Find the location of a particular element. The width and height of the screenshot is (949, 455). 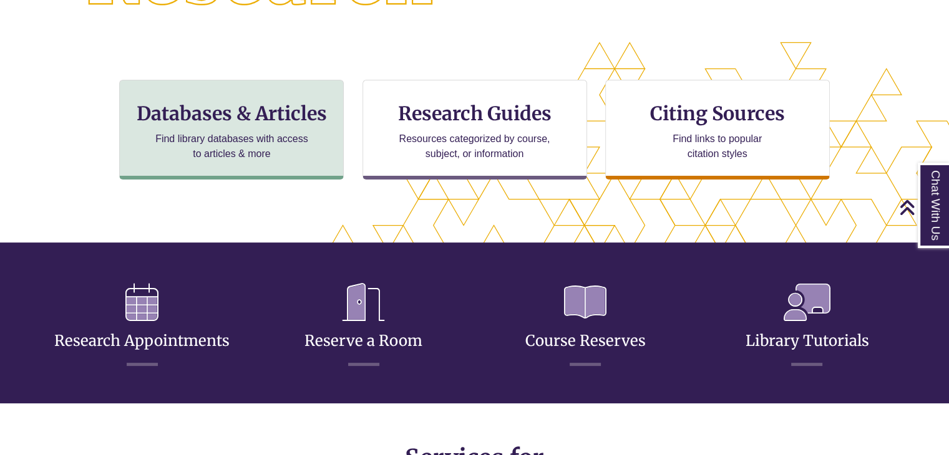

p: Find library databases with access to articles & more is located at coordinates (231, 147).